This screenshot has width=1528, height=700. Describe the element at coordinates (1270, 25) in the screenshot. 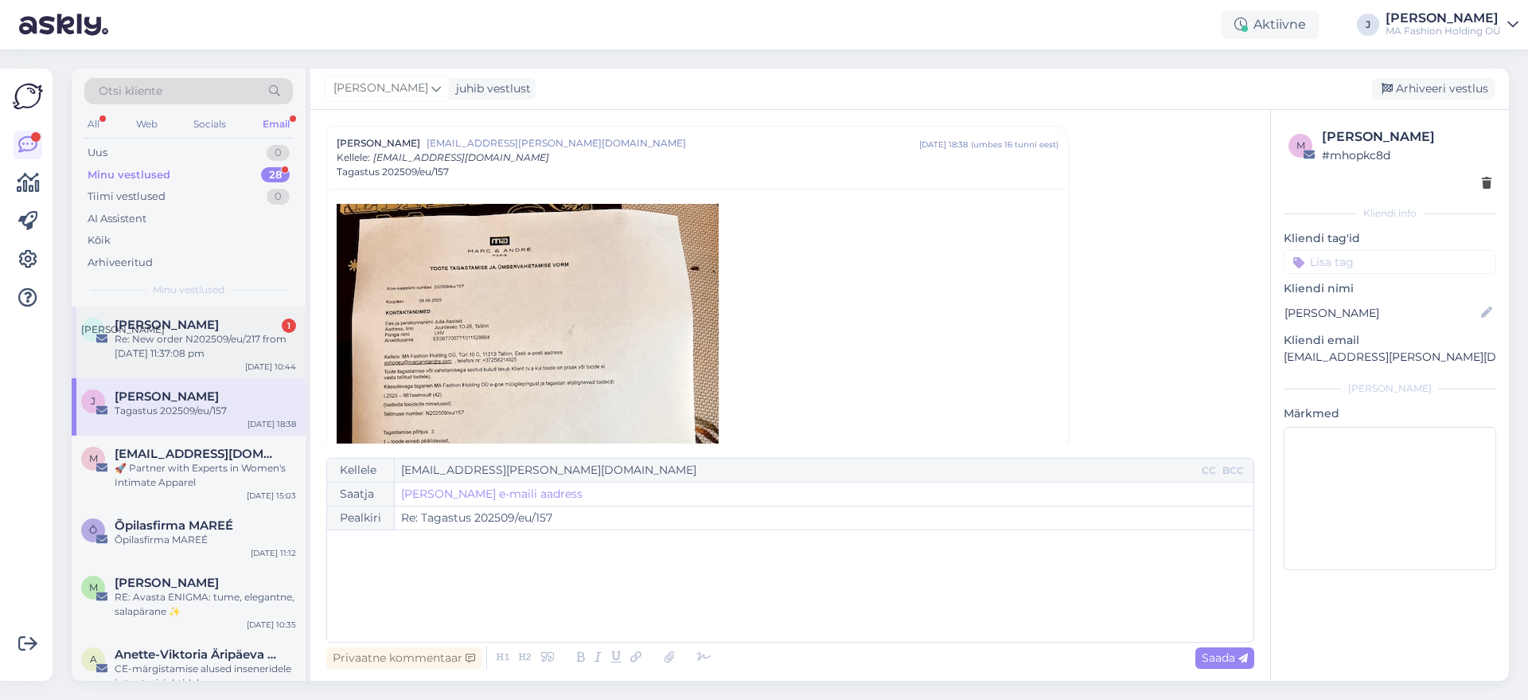

I see `div: Aktiivne` at that location.